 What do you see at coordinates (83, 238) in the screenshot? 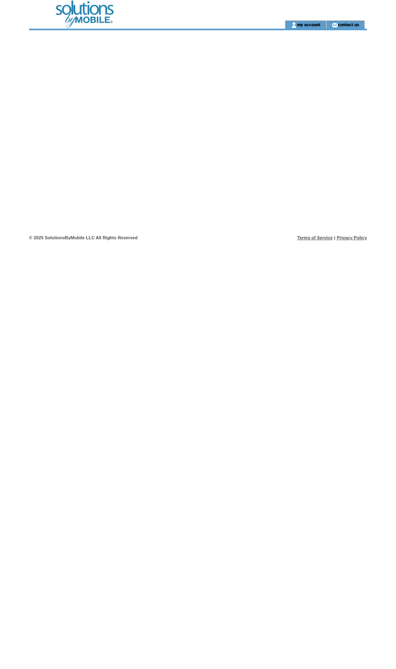
I see `span: © 2025 SolutionsByMobile LLC All Rights Reserved` at bounding box center [83, 238].